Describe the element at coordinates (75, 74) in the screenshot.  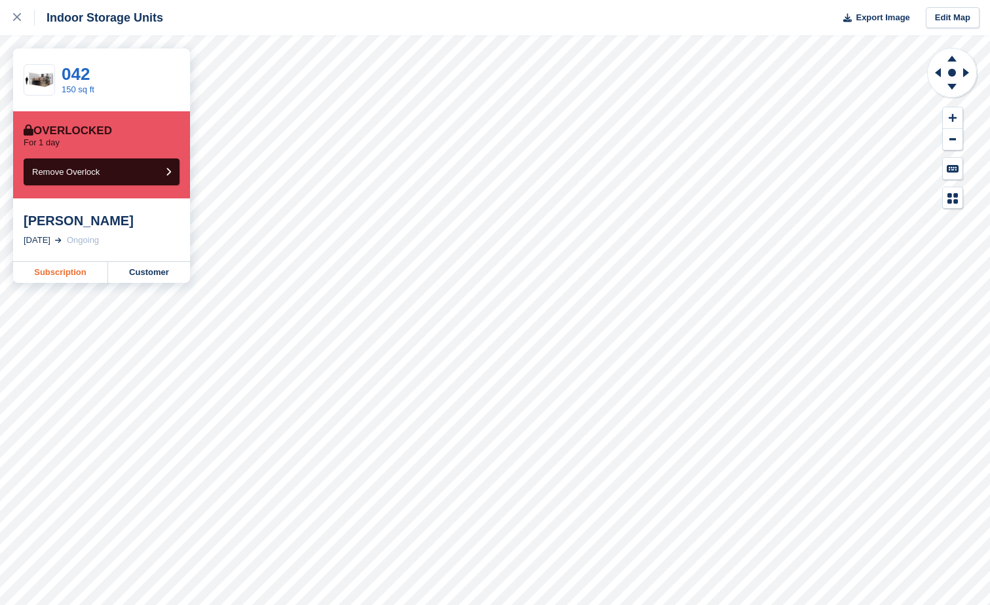
I see `a: 042` at that location.